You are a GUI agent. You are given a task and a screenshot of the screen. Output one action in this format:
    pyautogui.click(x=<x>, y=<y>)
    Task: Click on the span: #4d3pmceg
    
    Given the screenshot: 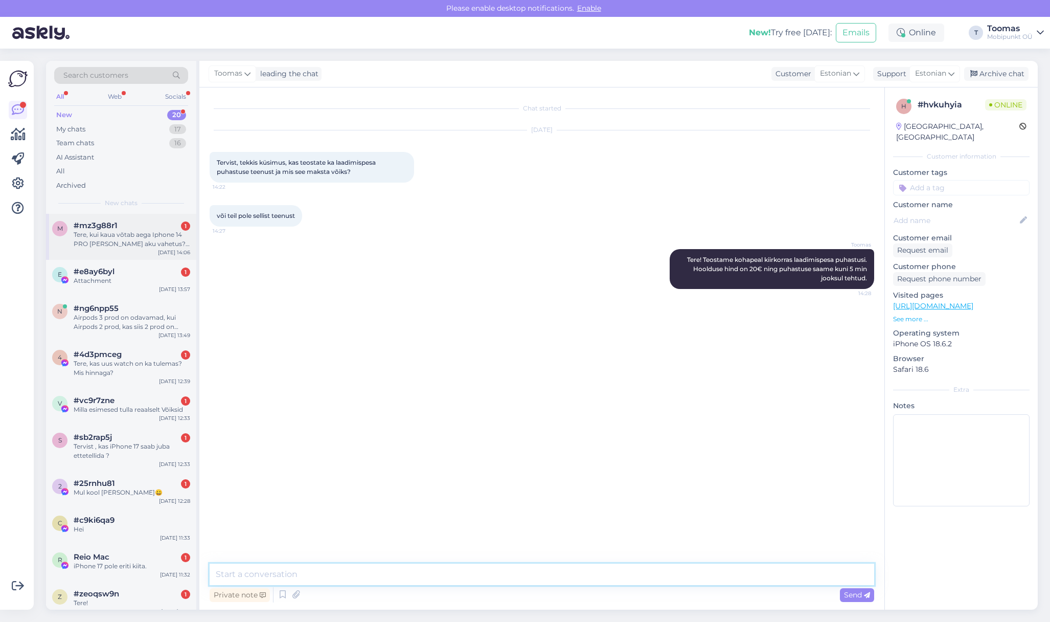 What is the action you would take?
    pyautogui.click(x=98, y=354)
    